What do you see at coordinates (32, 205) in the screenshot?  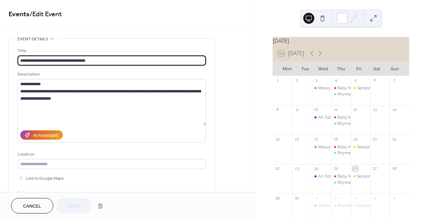 I see `a: Cancel` at bounding box center [32, 205].